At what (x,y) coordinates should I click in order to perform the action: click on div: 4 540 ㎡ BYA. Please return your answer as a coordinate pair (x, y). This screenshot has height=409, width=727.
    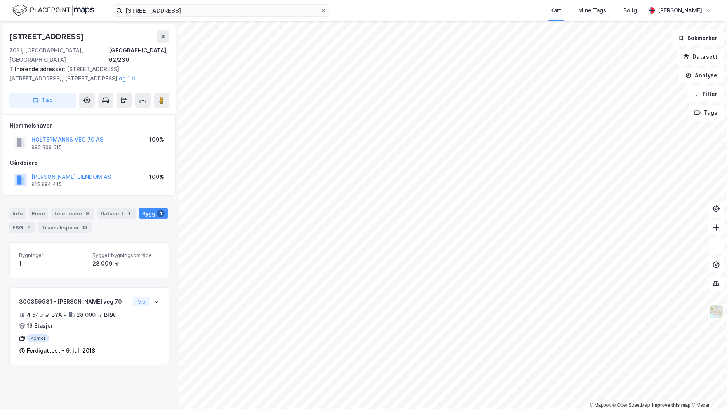
    Looking at the image, I should click on (44, 315).